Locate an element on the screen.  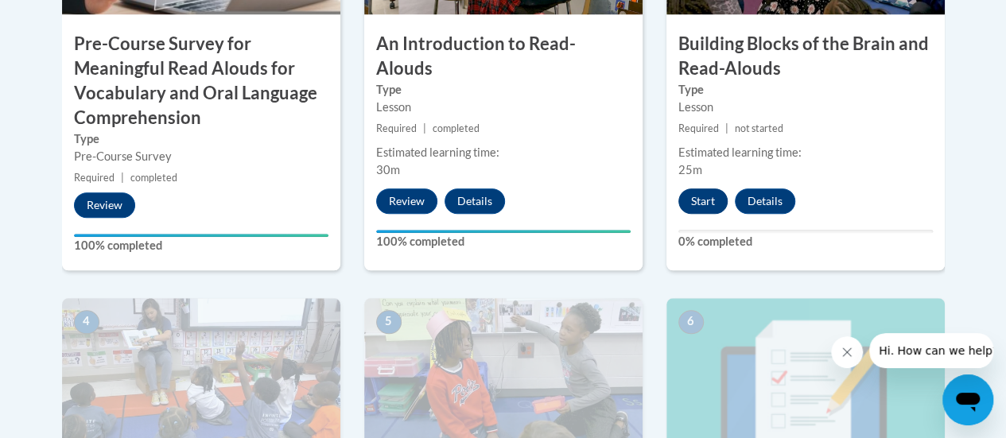
div: Pre-Course Survey is located at coordinates (201, 157).